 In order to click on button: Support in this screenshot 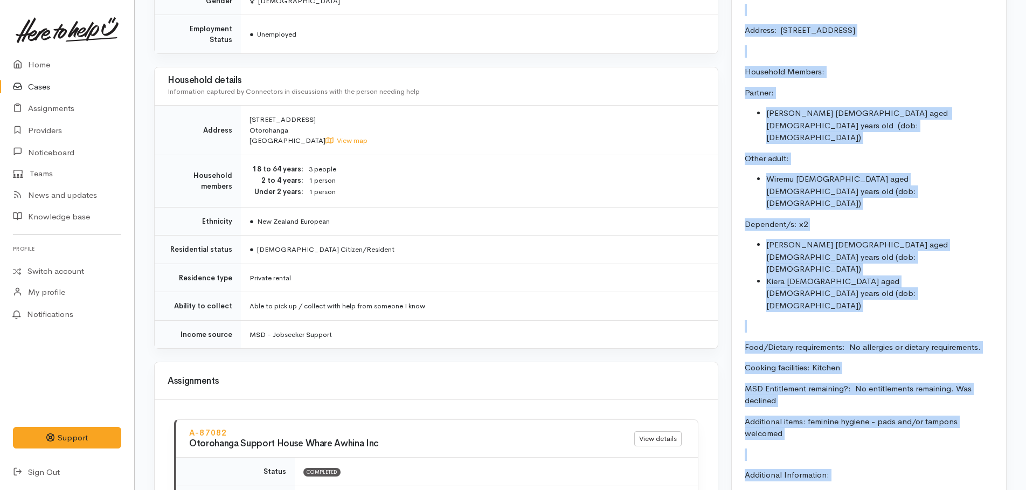, I will do `click(67, 438)`.